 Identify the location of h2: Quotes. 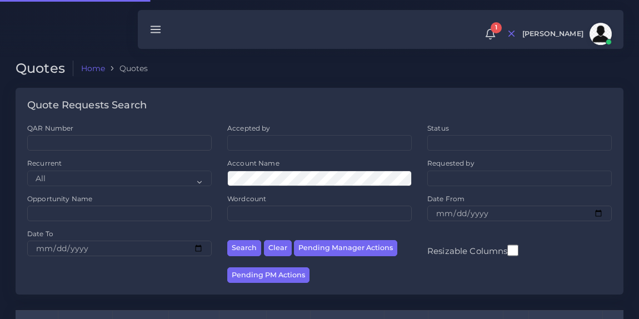
(44, 68).